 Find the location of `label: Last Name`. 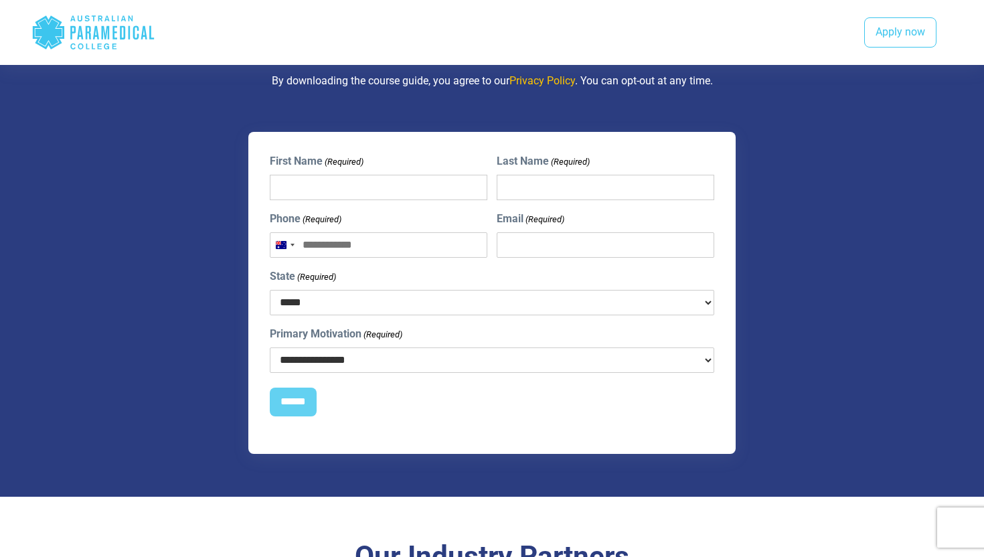

label: Last Name is located at coordinates (543, 161).